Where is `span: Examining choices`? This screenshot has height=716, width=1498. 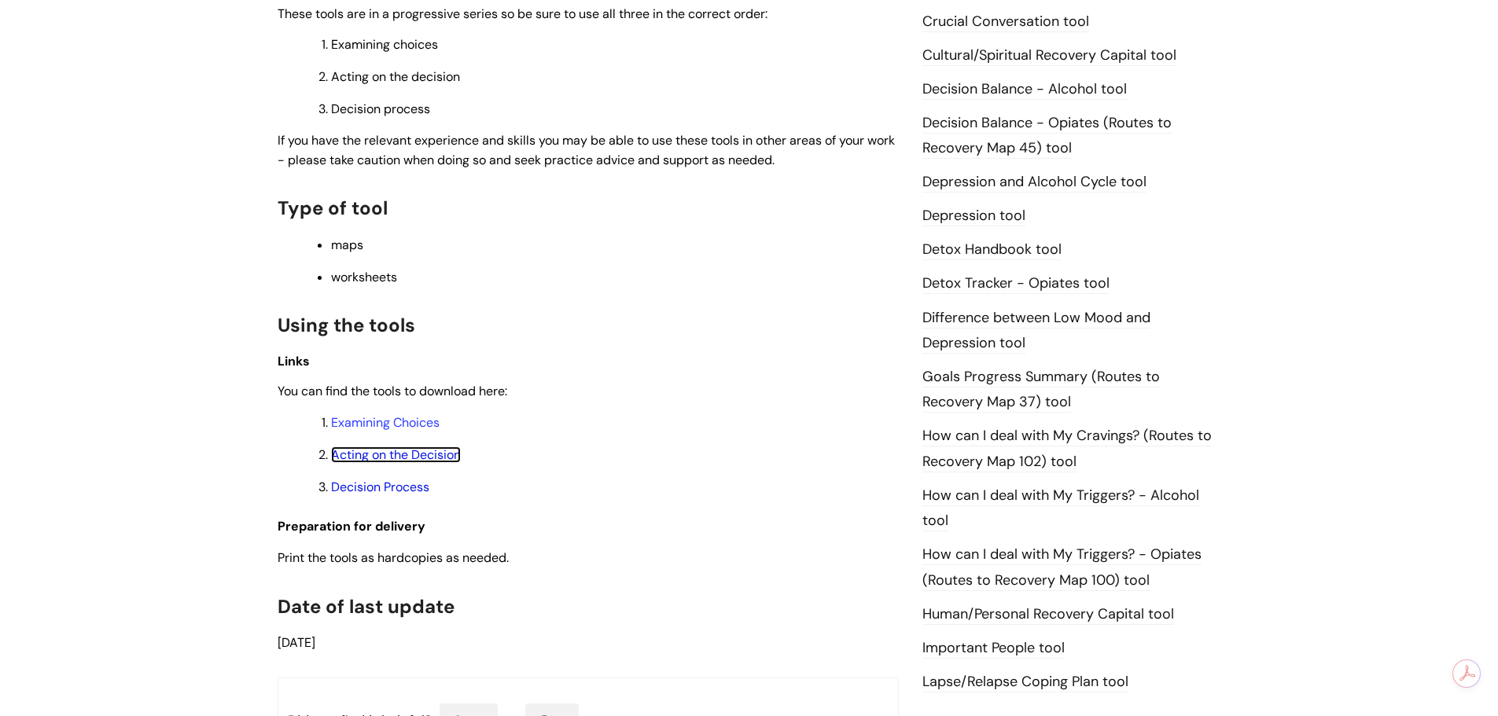
span: Examining choices is located at coordinates (385, 44).